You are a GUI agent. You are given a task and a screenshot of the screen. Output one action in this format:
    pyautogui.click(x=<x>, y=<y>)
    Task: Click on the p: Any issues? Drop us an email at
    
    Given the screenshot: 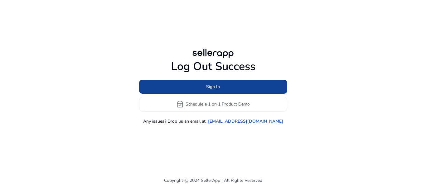 What is the action you would take?
    pyautogui.click(x=174, y=121)
    